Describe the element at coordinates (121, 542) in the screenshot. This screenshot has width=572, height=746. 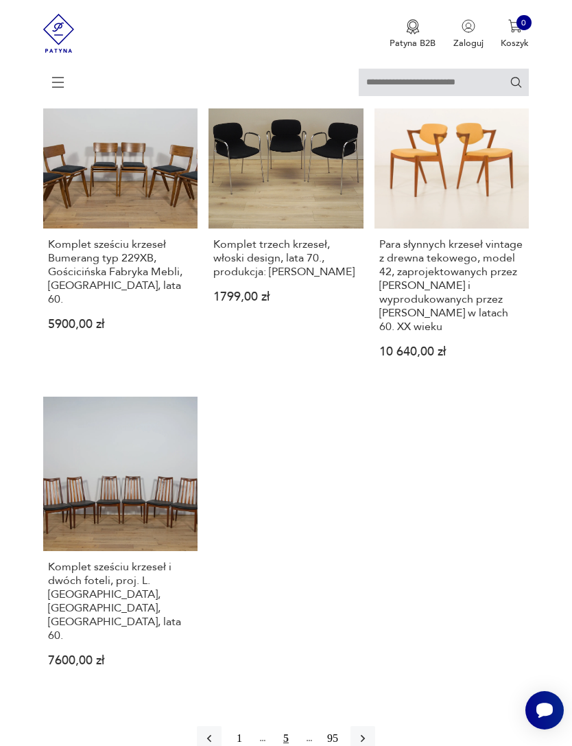
I see `a: Komplet sześciu krzeseł i dwóch foteli, proj. L. Dandy, G-Plan, Wielka Brytania, lata 60.Komplet ...` at that location.